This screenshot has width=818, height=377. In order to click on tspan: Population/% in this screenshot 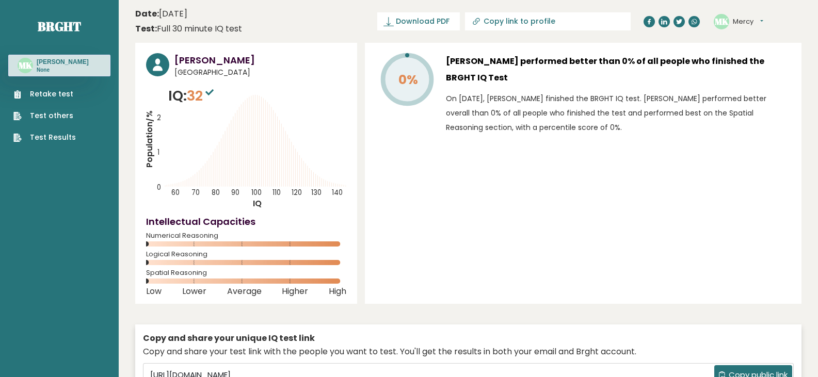, I will do `click(149, 139)`.